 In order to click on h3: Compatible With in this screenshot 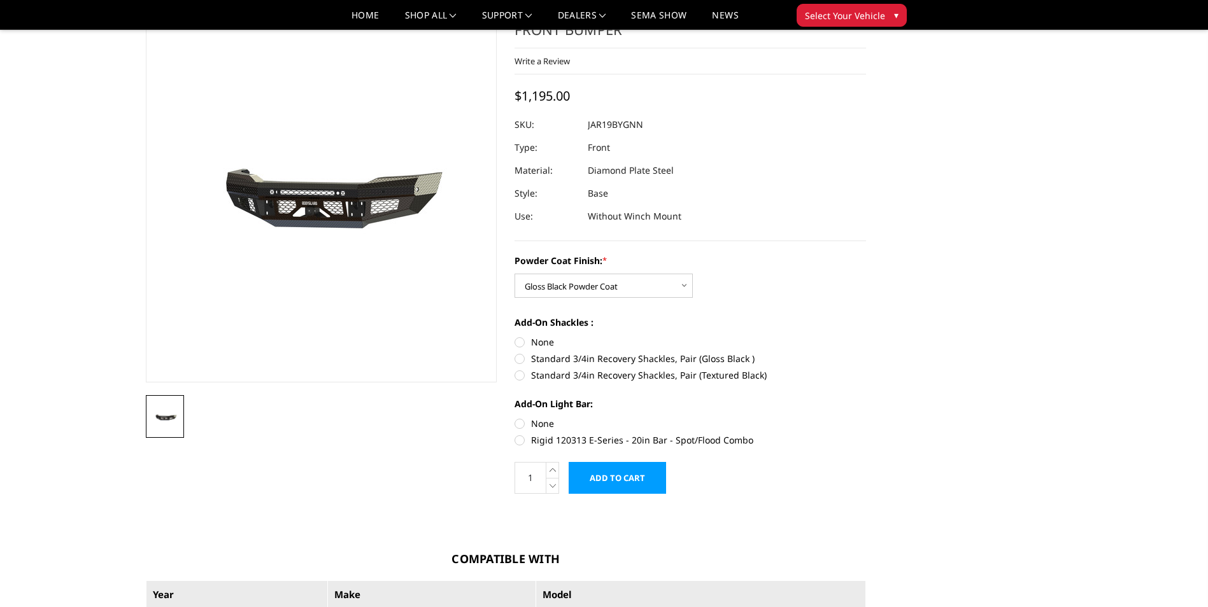, I will do `click(506, 559)`.